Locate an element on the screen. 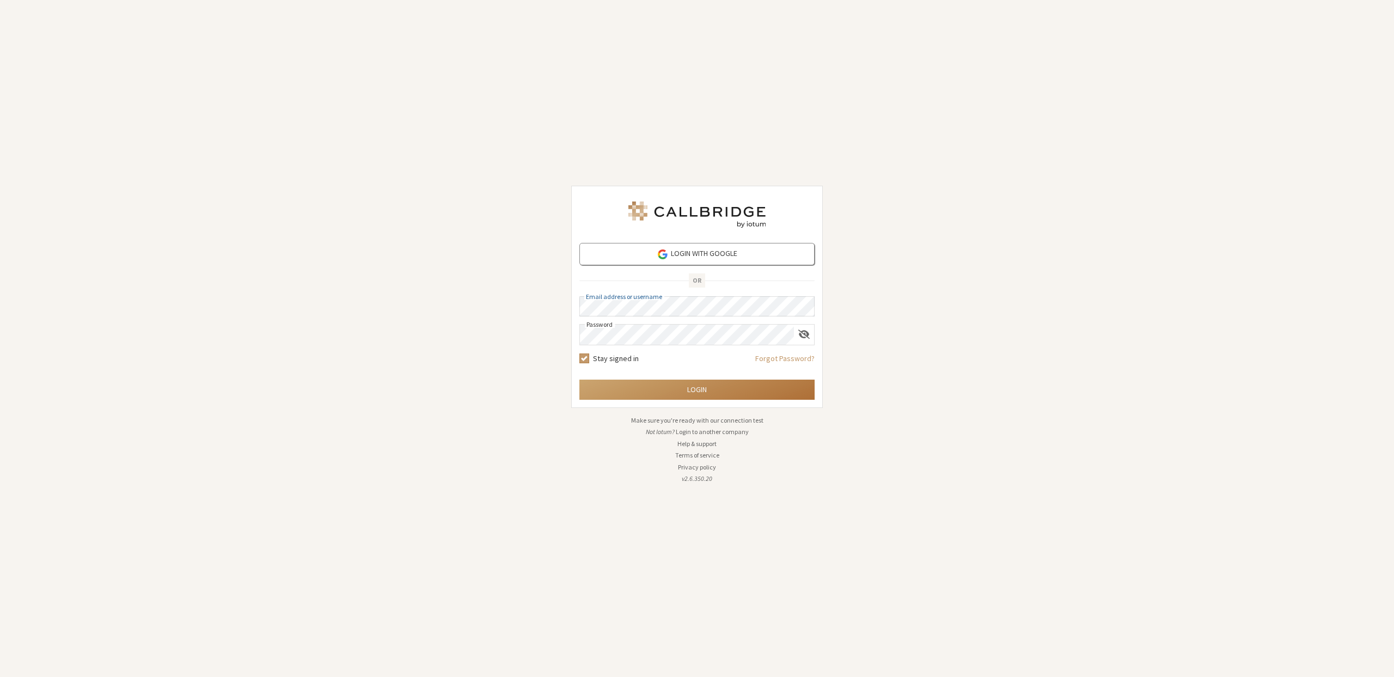 The width and height of the screenshot is (1394, 677). div: Show password is located at coordinates (804, 334).